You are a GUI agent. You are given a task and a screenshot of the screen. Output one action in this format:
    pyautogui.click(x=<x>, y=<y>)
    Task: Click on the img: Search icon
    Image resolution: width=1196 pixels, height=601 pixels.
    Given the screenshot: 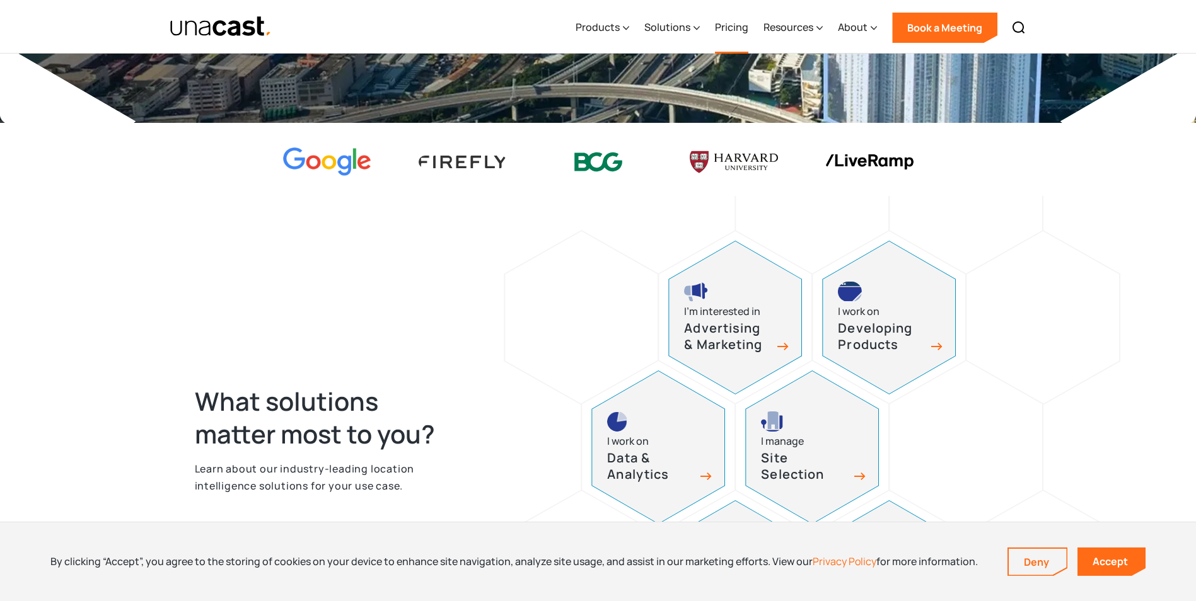 What is the action you would take?
    pyautogui.click(x=1019, y=28)
    